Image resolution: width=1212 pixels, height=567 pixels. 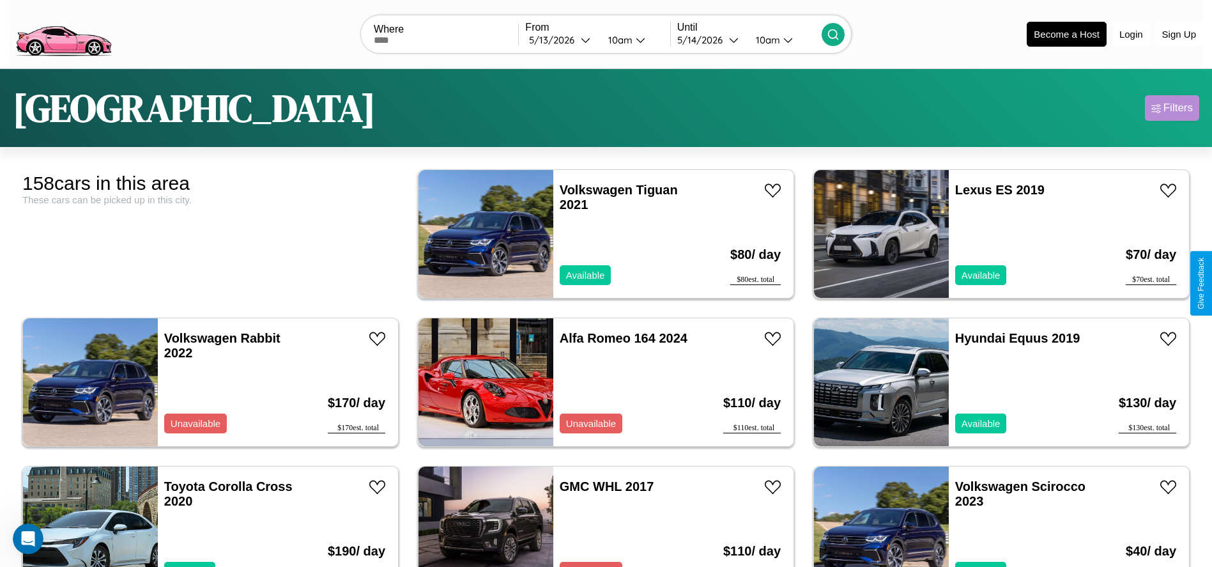 What do you see at coordinates (606, 486) in the screenshot?
I see `a: GMC WHL 2017` at bounding box center [606, 486].